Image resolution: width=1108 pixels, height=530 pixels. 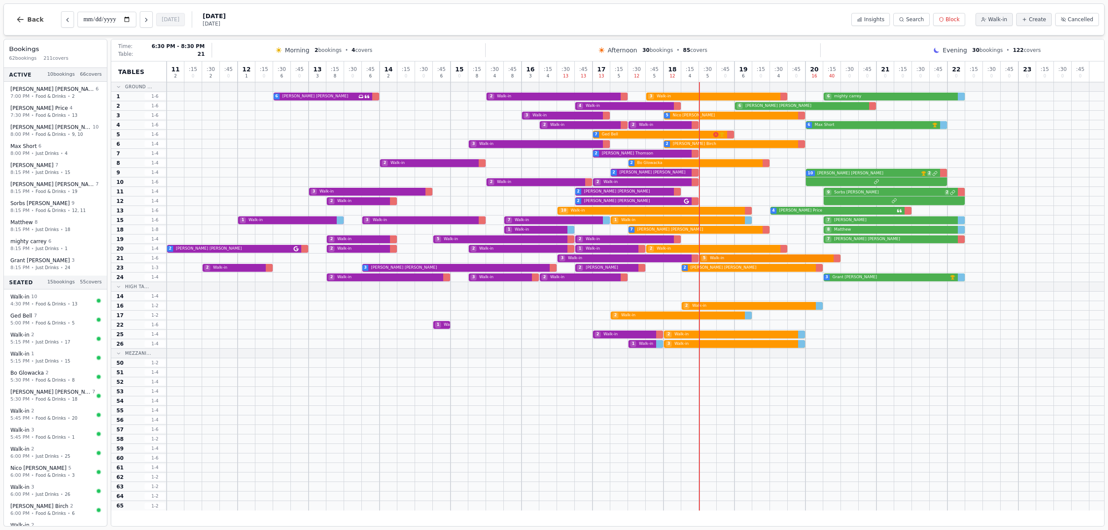 What do you see at coordinates (1034, 19) in the screenshot?
I see `button: Create` at bounding box center [1034, 19].